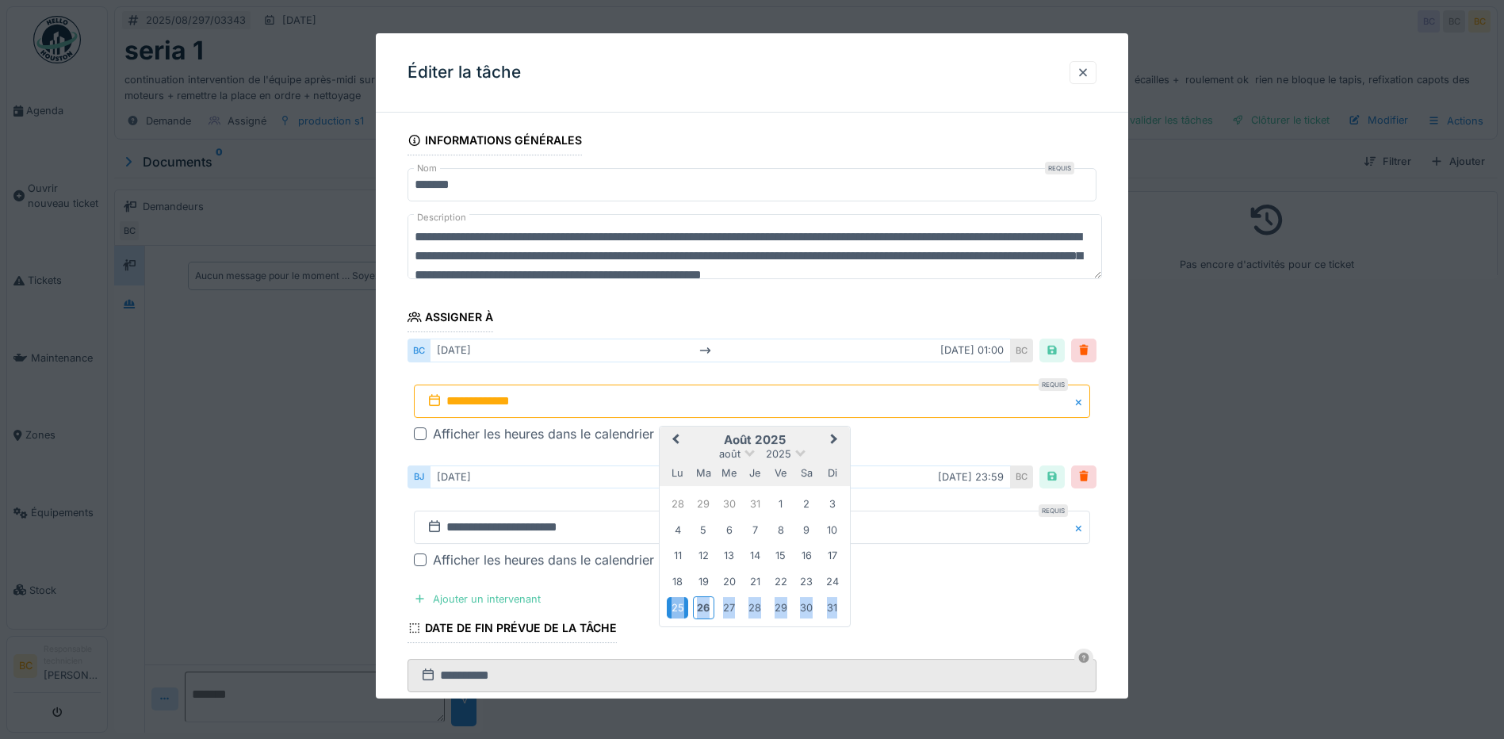 This screenshot has height=739, width=1504. Describe the element at coordinates (703, 581) in the screenshot. I see `div: Choose mardi 19 août 2025` at that location.